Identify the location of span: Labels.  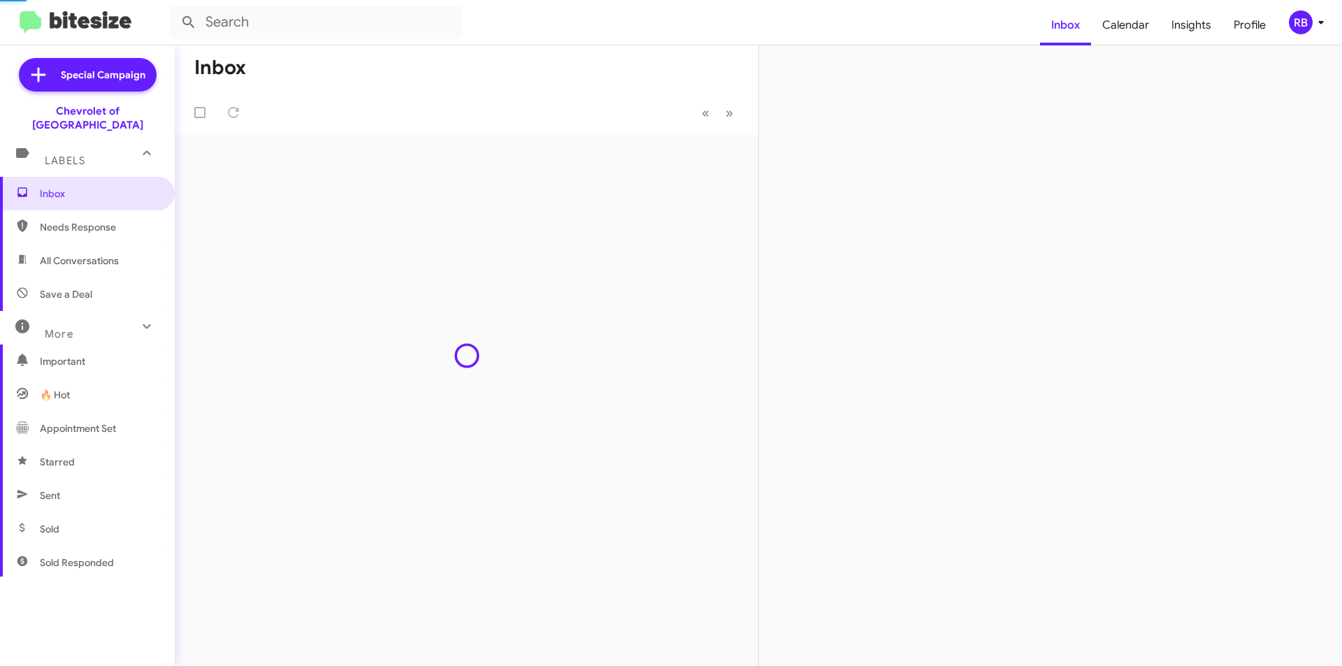
(65, 161).